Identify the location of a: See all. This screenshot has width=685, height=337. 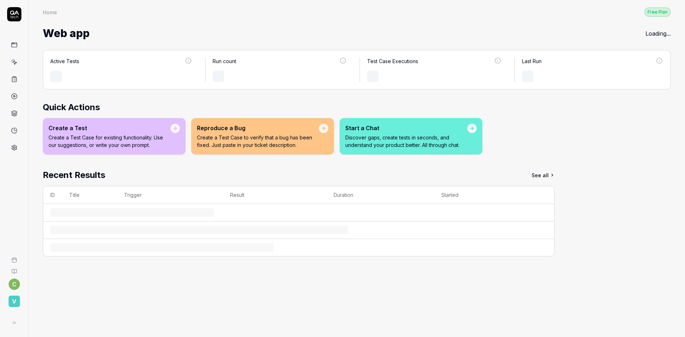
(543, 175).